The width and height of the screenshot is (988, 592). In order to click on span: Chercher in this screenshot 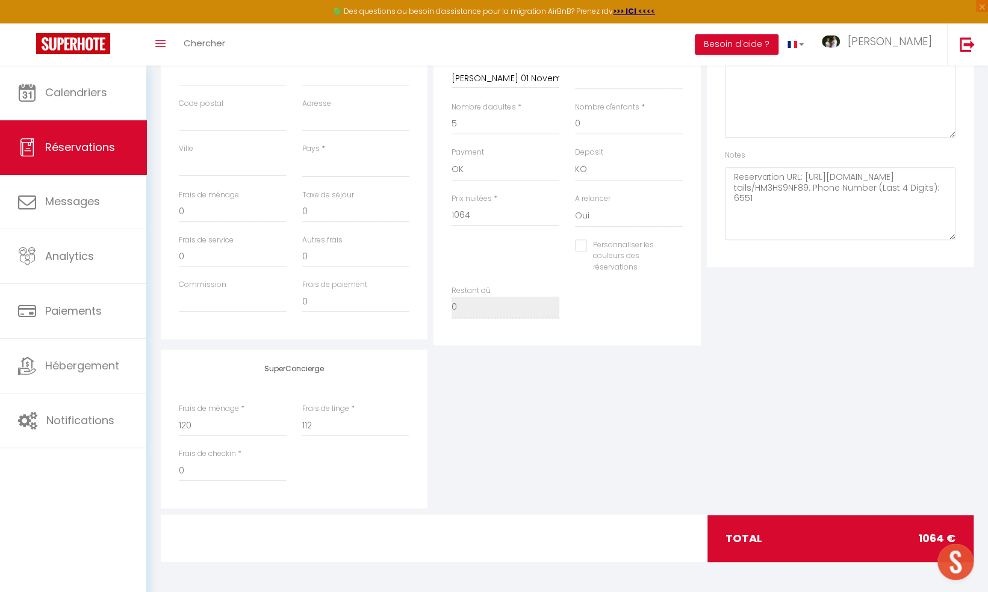, I will do `click(204, 43)`.